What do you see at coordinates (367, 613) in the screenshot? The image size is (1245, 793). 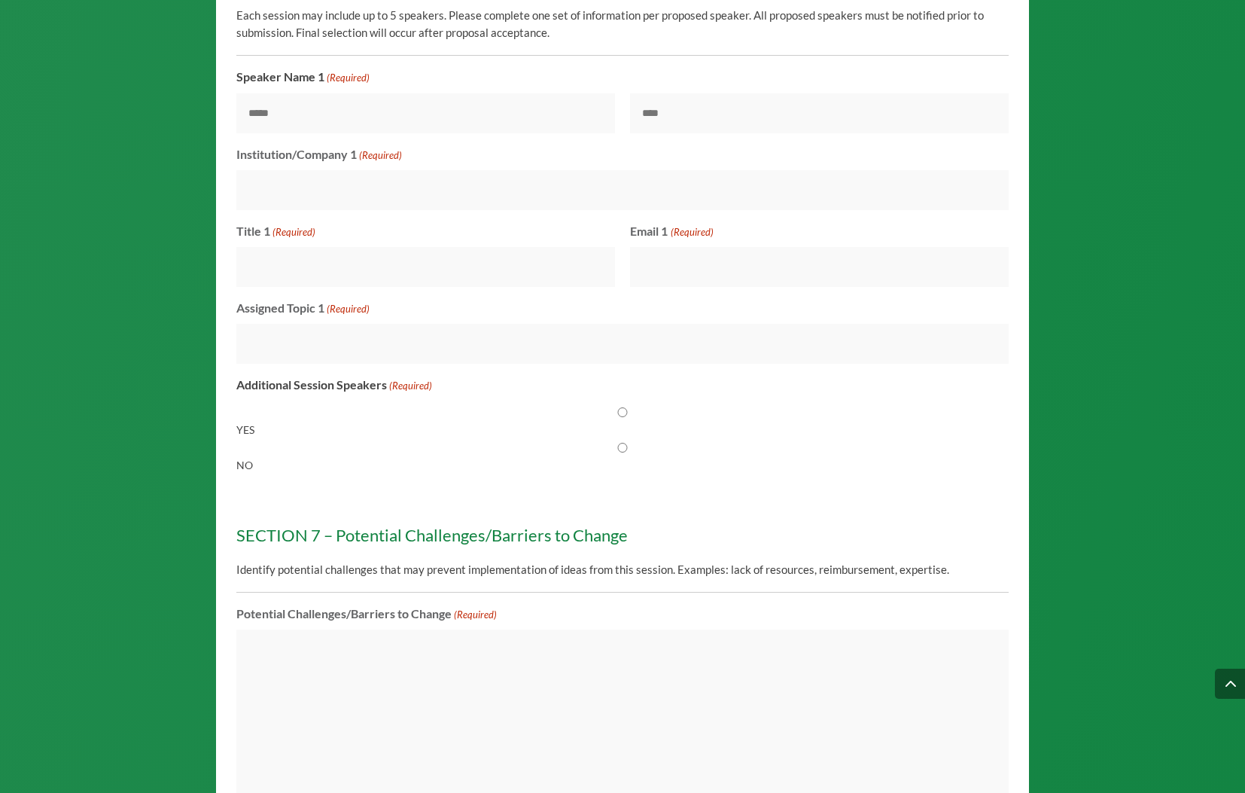 I see `label: Potential Challenges/Barriers to Change` at bounding box center [367, 613].